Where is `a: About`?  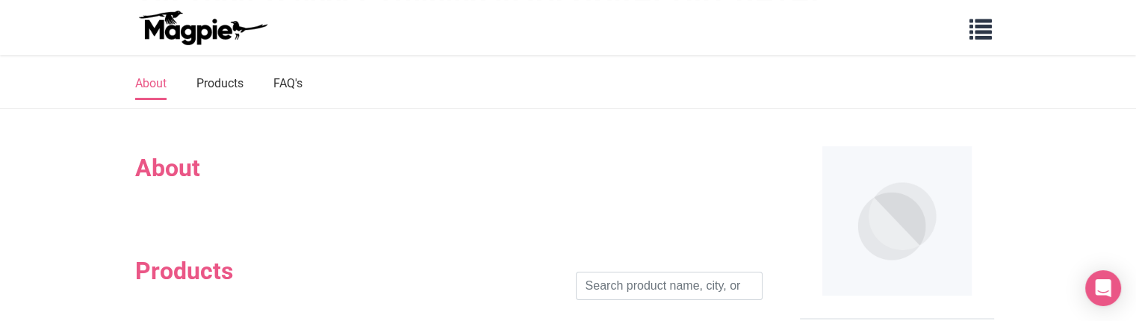
a: About is located at coordinates (151, 84).